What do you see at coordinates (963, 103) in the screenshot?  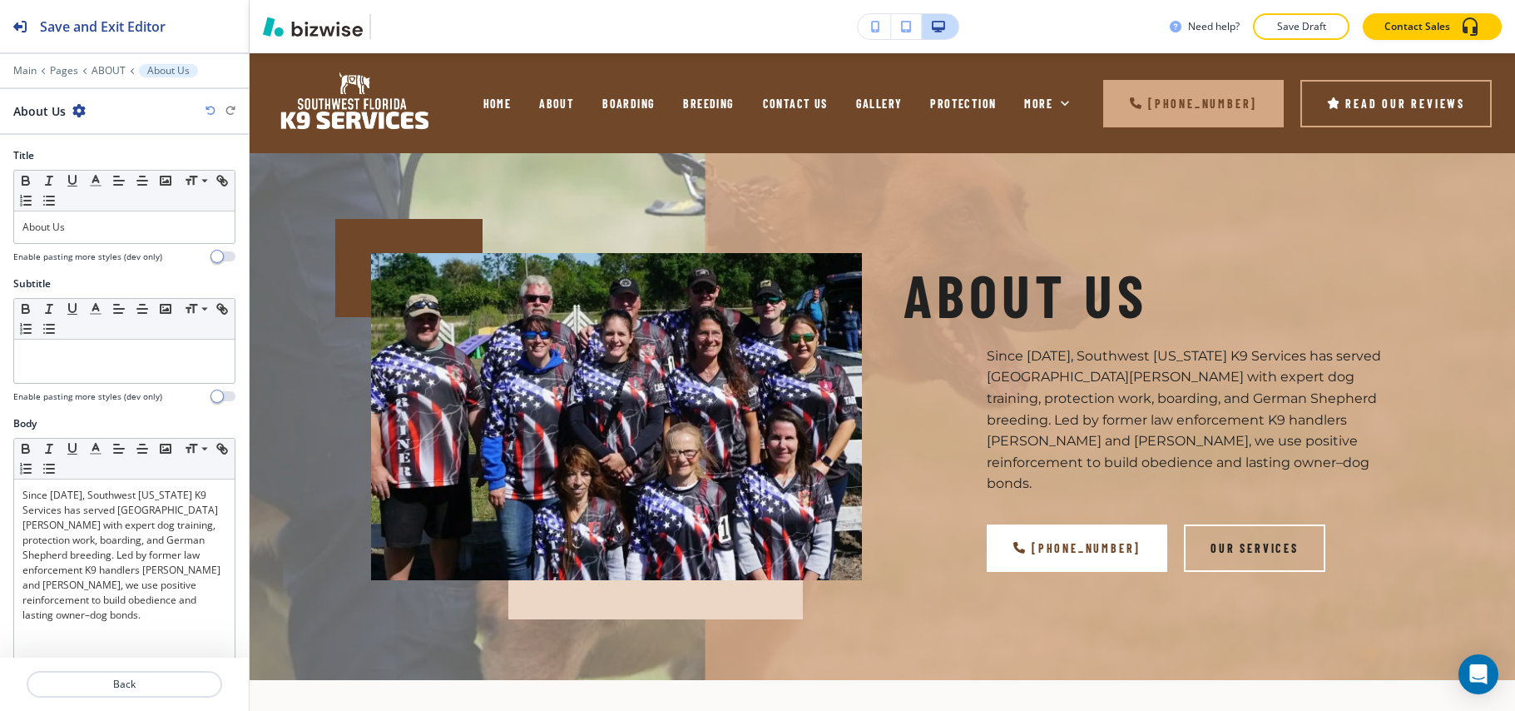 I see `span: PROTECTION` at bounding box center [963, 103].